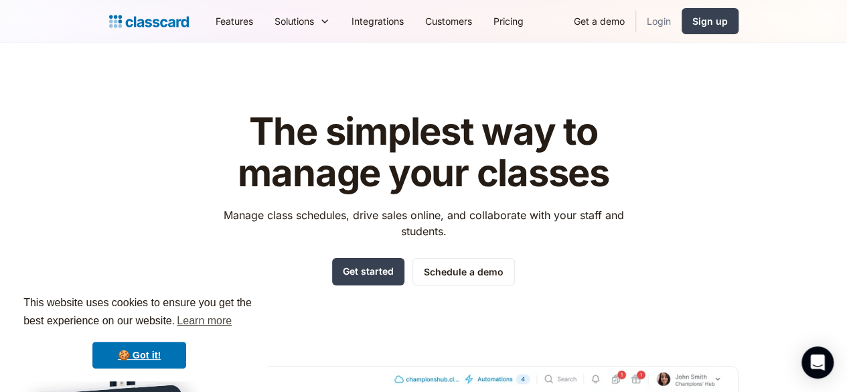 Image resolution: width=847 pixels, height=392 pixels. What do you see at coordinates (378, 21) in the screenshot?
I see `a: Integrations` at bounding box center [378, 21].